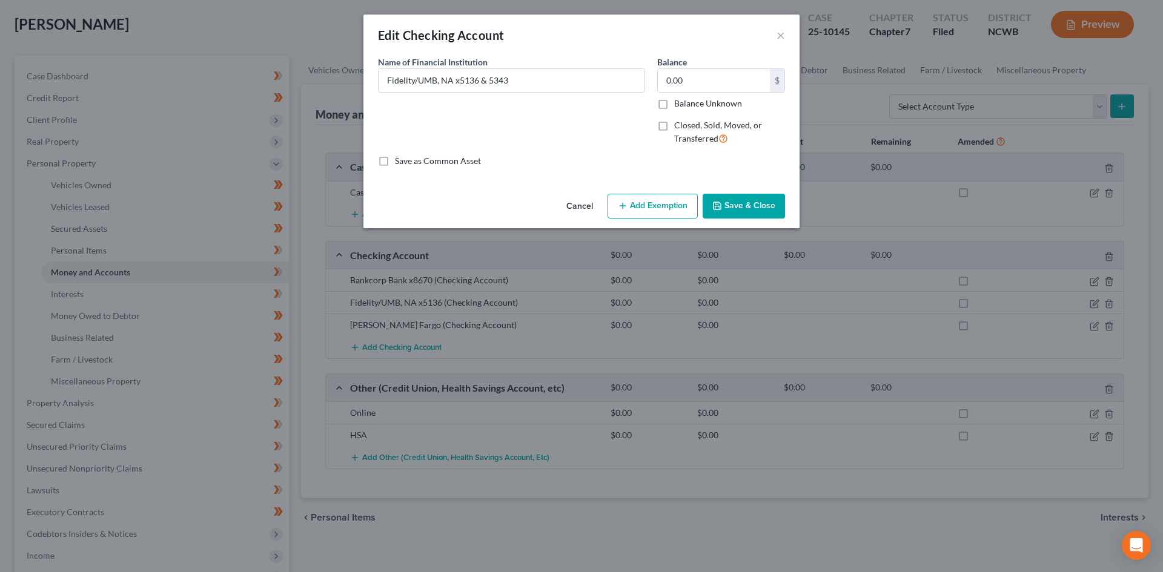 The height and width of the screenshot is (572, 1163). I want to click on label: Balance, so click(672, 62).